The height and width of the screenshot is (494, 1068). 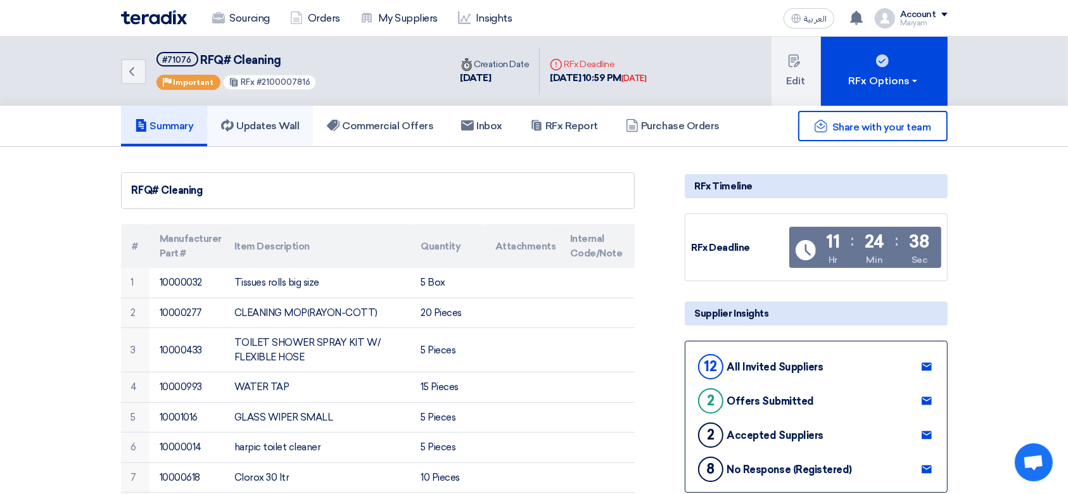 What do you see at coordinates (260, 126) in the screenshot?
I see `a: Updates Wall` at bounding box center [260, 126].